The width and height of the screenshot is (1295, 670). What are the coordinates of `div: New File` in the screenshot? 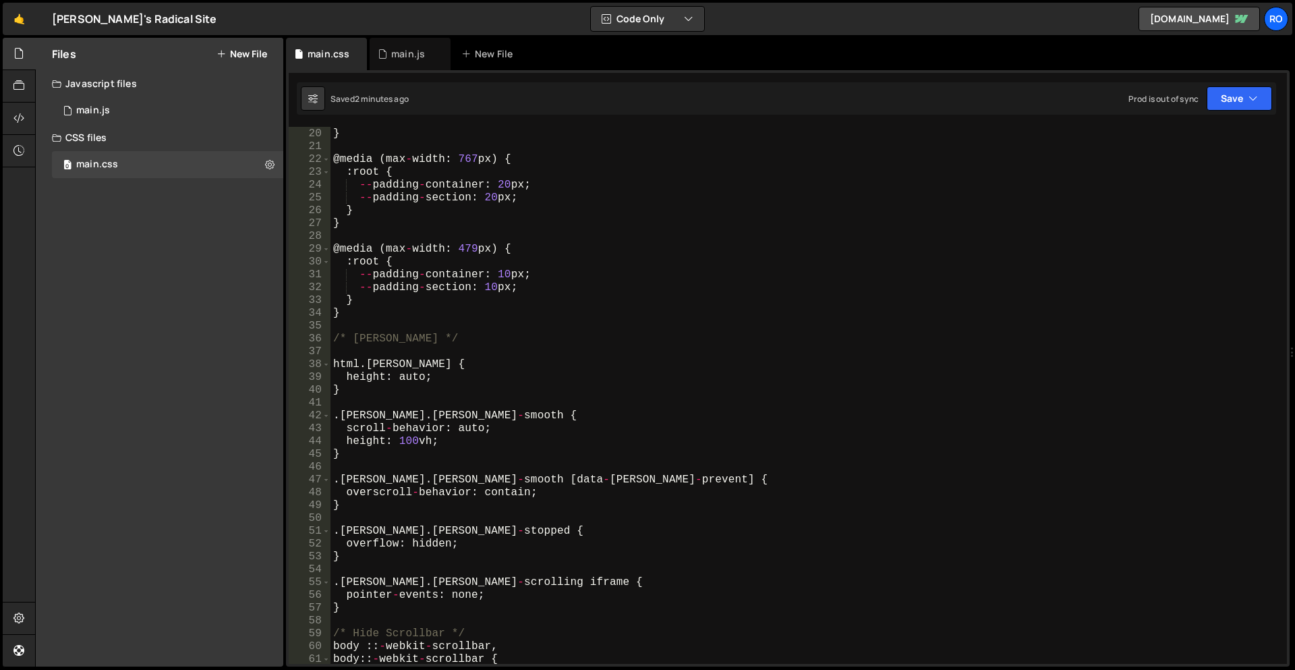 It's located at (490, 54).